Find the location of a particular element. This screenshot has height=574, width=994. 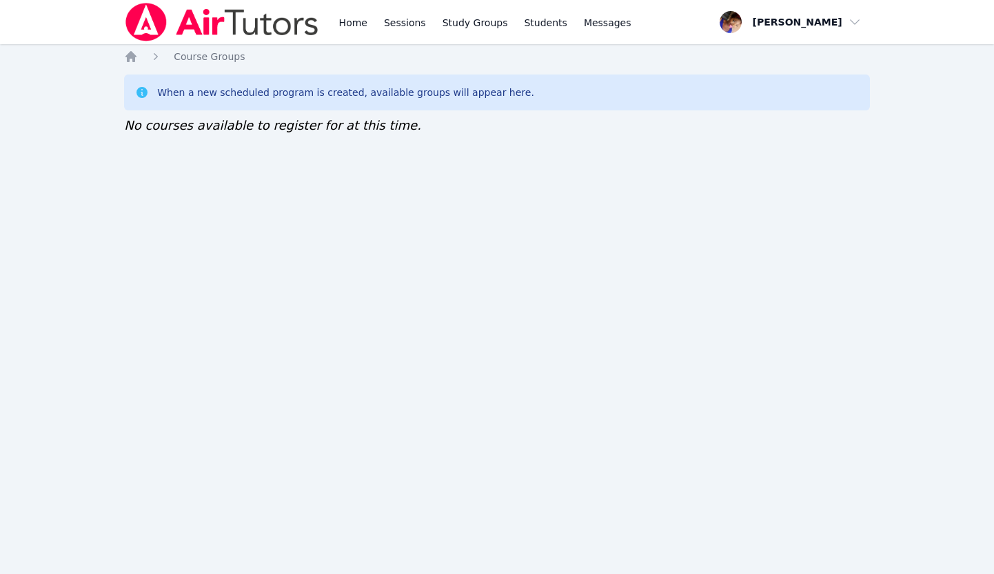

nav: Breadcrumb is located at coordinates (497, 57).